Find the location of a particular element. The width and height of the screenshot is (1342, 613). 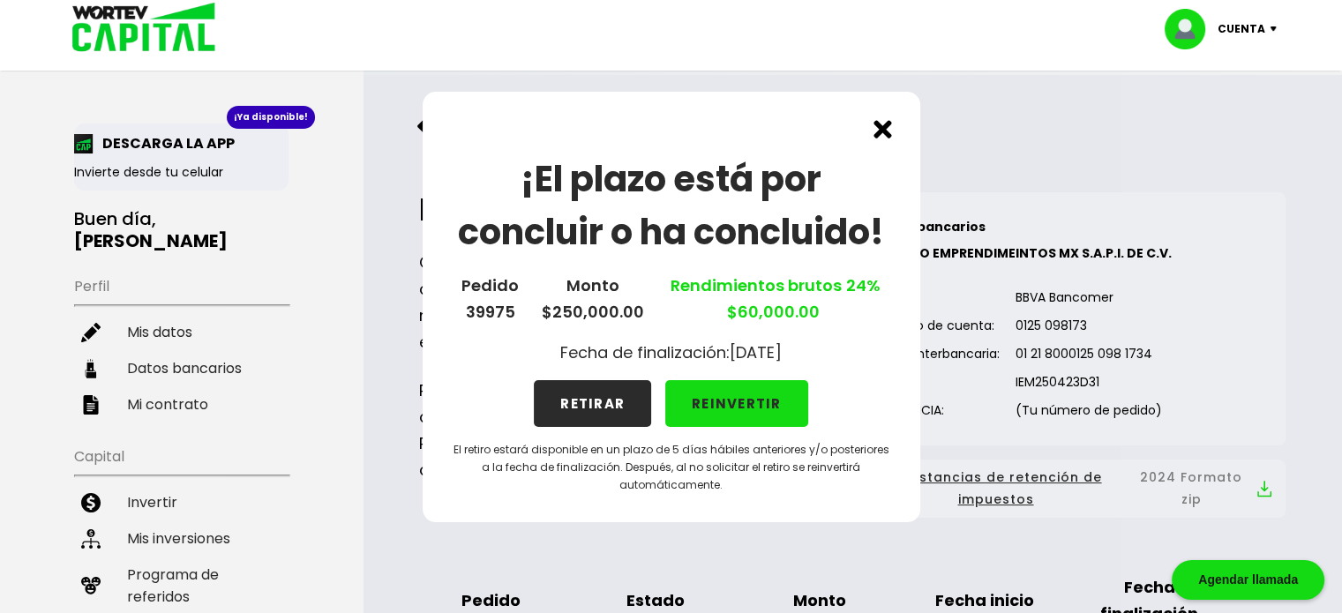

p: Pedido 39975 is located at coordinates (490, 299).